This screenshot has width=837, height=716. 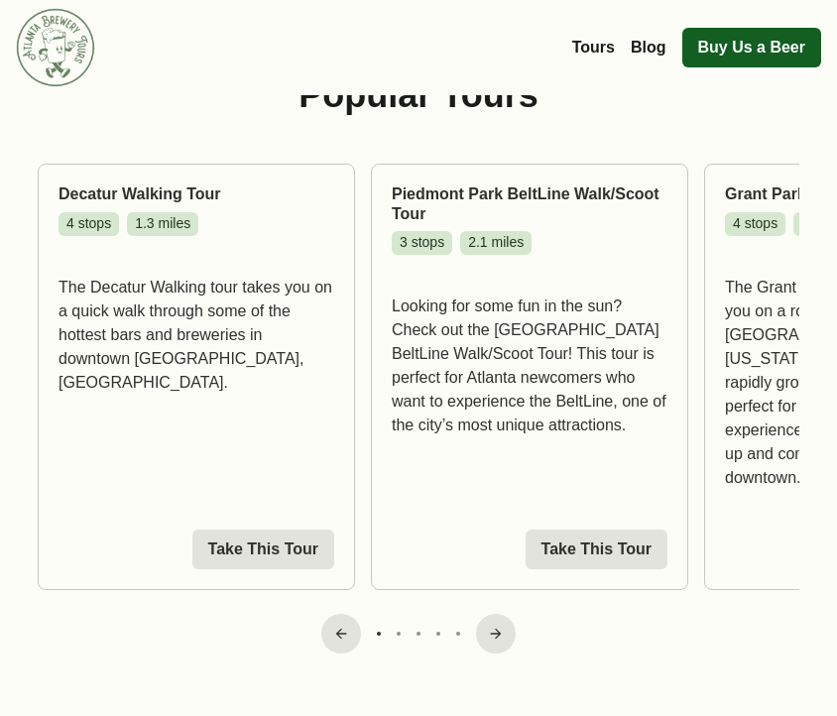 What do you see at coordinates (196, 335) in the screenshot?
I see `p: The Decatur Walking tour takes you on a quick walk through some of the hottest bars and breweries...` at bounding box center [196, 335].